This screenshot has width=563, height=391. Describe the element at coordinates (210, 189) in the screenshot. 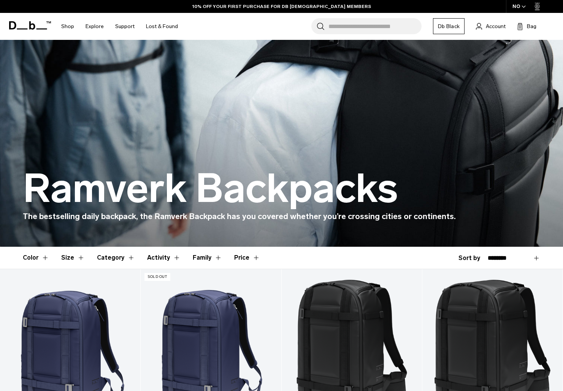

I see `h1: Ramverk Backpacks` at that location.